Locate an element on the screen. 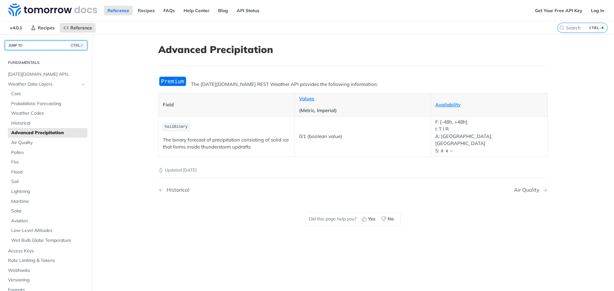 This screenshot has height=291, width=614. button: JUMP TOCTRL-/ is located at coordinates (46, 45).